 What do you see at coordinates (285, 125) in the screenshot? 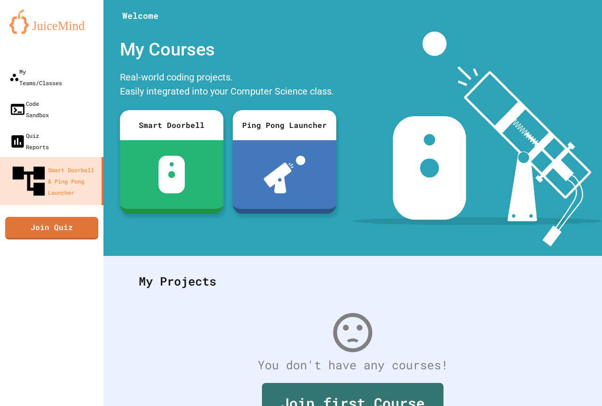
I see `div: Ping Pong Launcher` at bounding box center [285, 125].